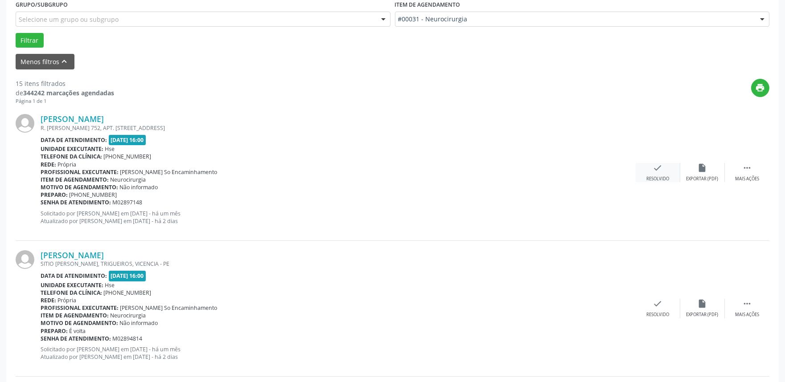 The height and width of the screenshot is (382, 785). What do you see at coordinates (760, 88) in the screenshot?
I see `button: print` at bounding box center [760, 88].